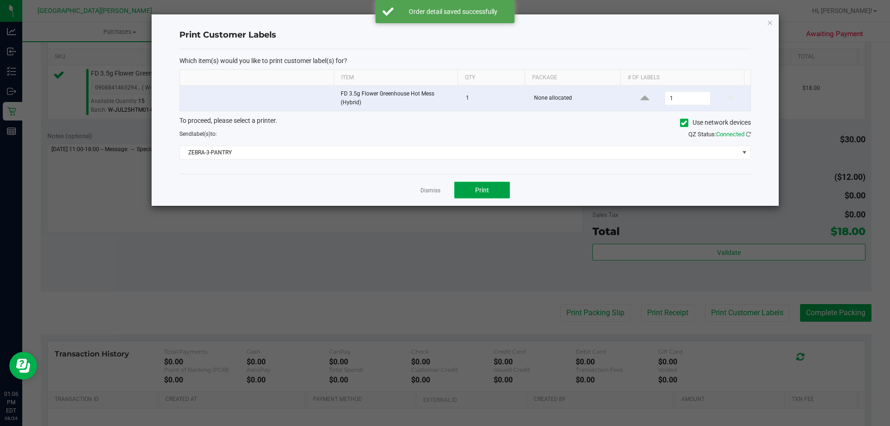  What do you see at coordinates (430, 190) in the screenshot?
I see `a: Dismiss` at bounding box center [430, 190].